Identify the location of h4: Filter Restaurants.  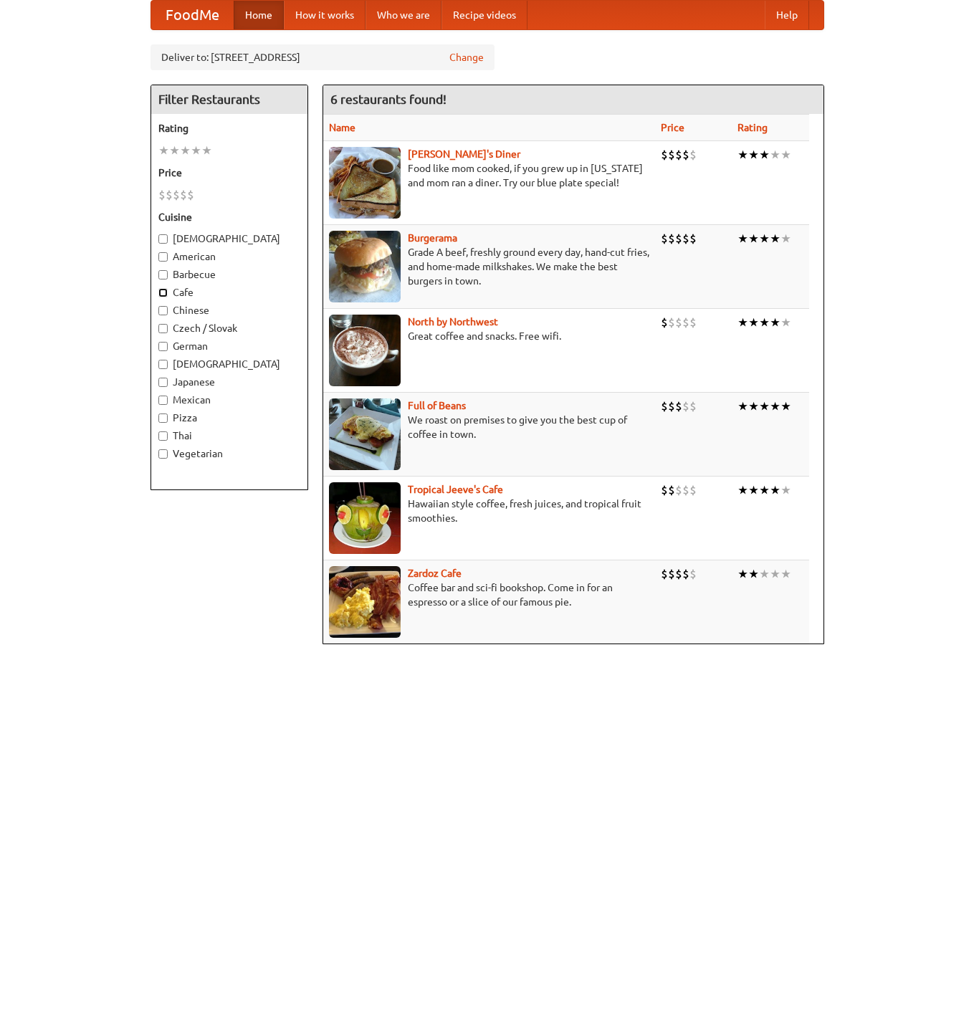
(229, 100).